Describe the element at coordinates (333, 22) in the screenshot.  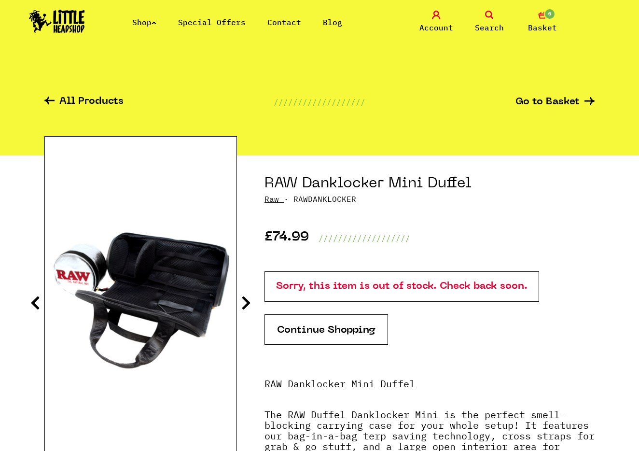
I see `a: Blog` at that location.